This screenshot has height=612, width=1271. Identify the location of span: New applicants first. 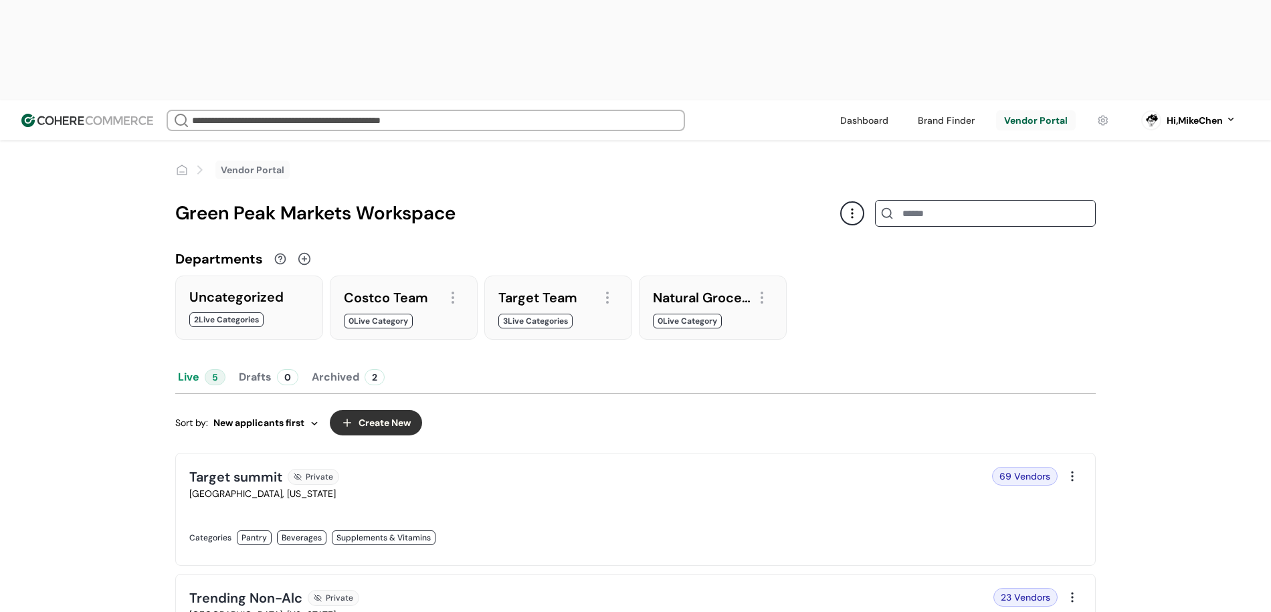
(259, 423).